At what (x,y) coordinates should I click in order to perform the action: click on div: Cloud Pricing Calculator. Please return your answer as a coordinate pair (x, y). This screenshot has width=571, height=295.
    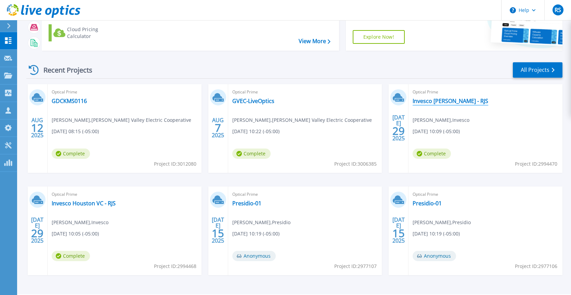
    Looking at the image, I should click on (94, 33).